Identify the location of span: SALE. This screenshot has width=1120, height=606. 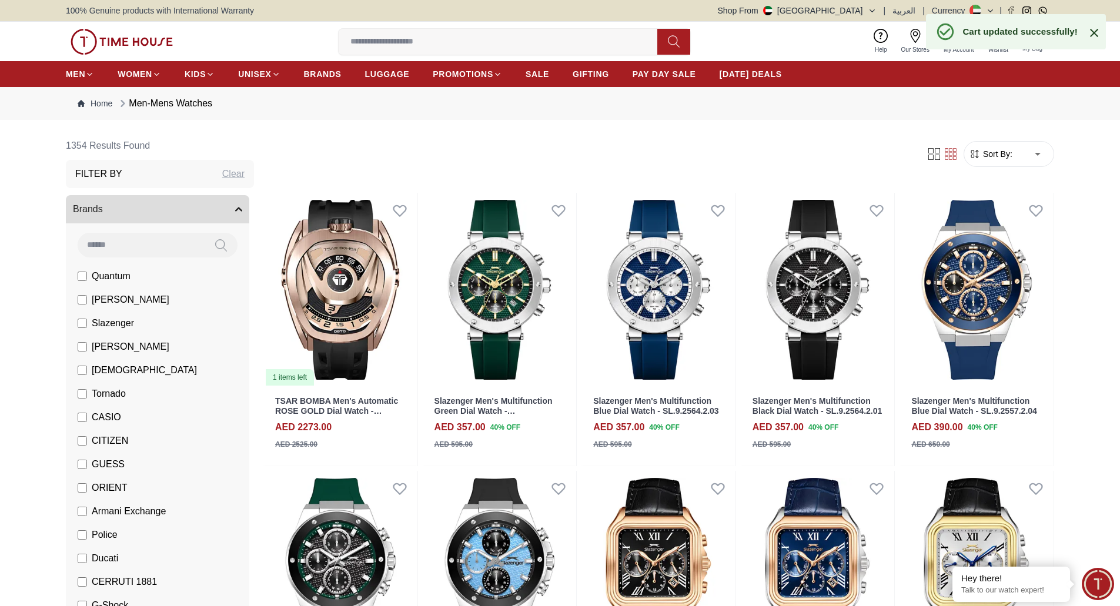
(537, 74).